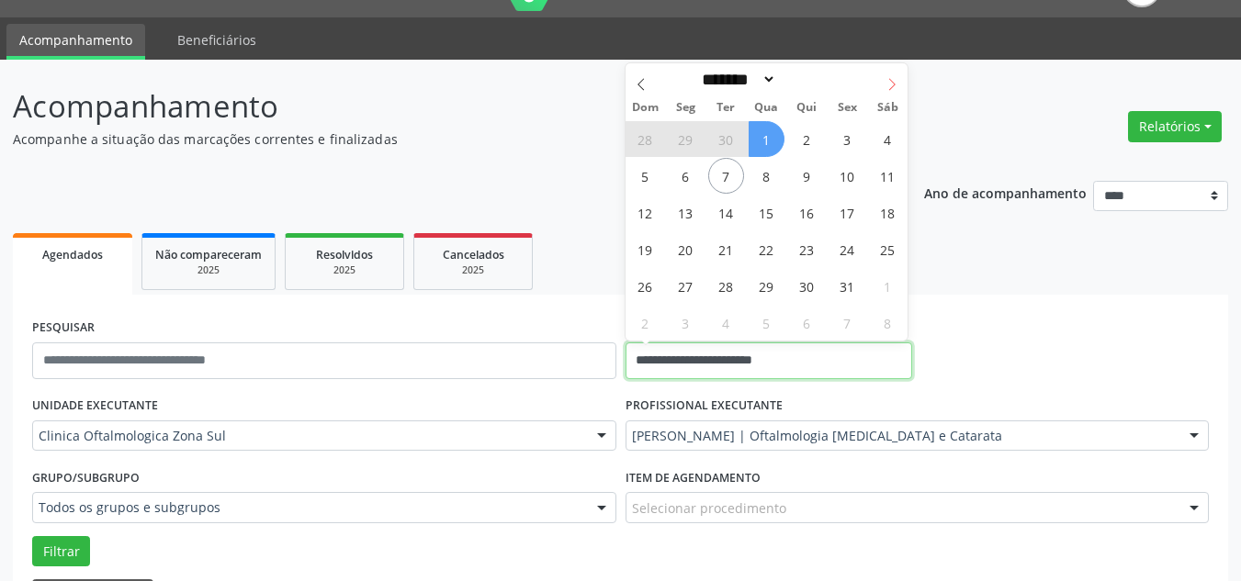  What do you see at coordinates (806, 79) in the screenshot?
I see `input: Year` at bounding box center [806, 79].